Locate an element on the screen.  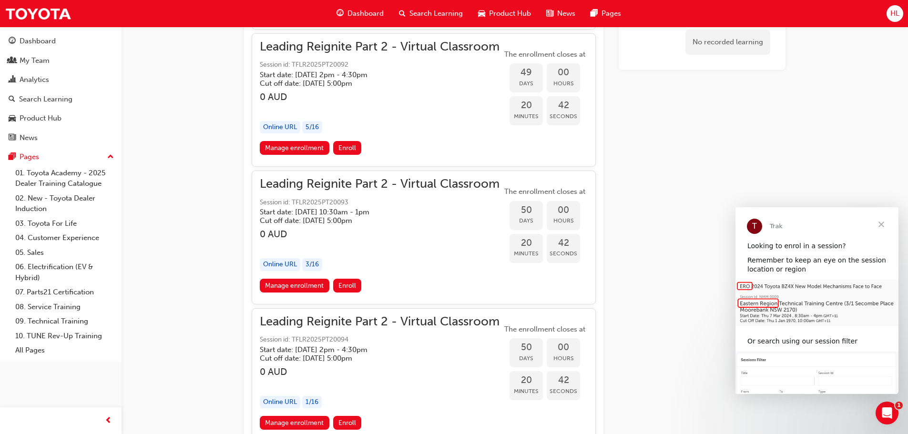
div: Pages is located at coordinates (29, 157).